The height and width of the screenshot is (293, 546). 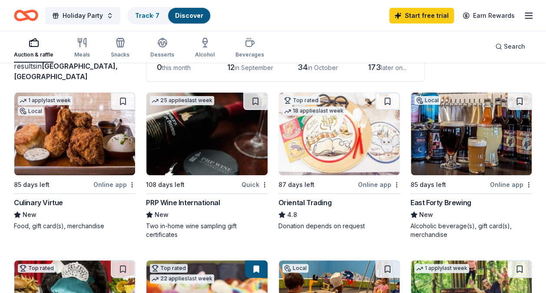 I want to click on div: Snacks, so click(x=120, y=55).